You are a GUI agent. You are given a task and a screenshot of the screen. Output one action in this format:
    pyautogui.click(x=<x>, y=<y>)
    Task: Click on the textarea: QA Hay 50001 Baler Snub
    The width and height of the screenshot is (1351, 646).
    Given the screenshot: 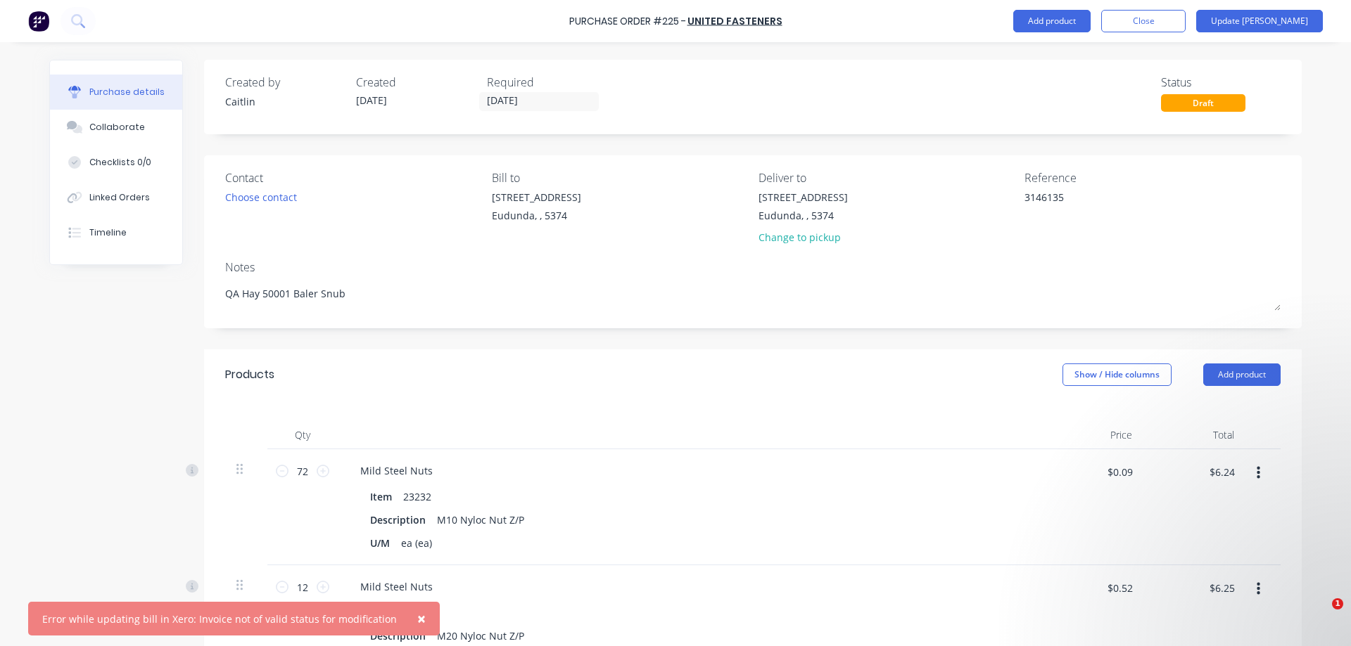 What is the action you would take?
    pyautogui.click(x=753, y=295)
    